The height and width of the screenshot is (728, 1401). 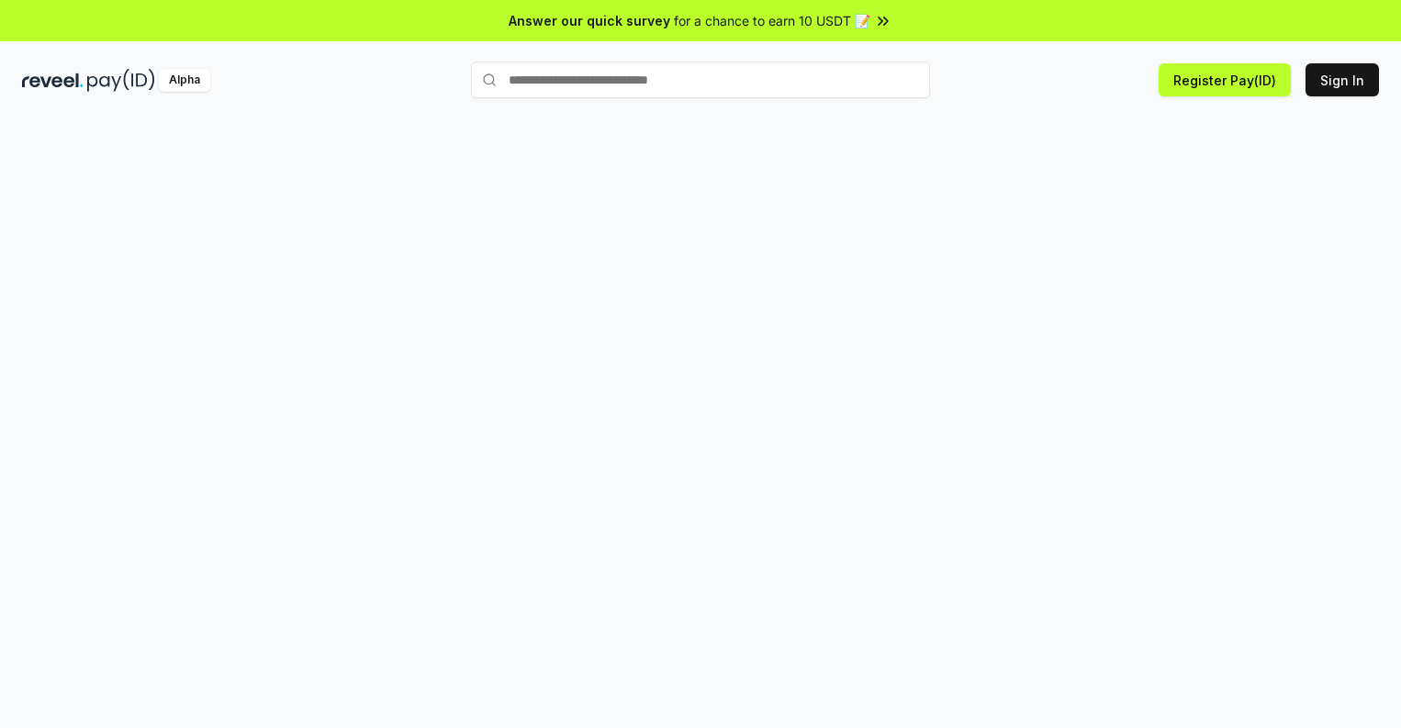 What do you see at coordinates (1343, 80) in the screenshot?
I see `button: Sign In` at bounding box center [1343, 80].